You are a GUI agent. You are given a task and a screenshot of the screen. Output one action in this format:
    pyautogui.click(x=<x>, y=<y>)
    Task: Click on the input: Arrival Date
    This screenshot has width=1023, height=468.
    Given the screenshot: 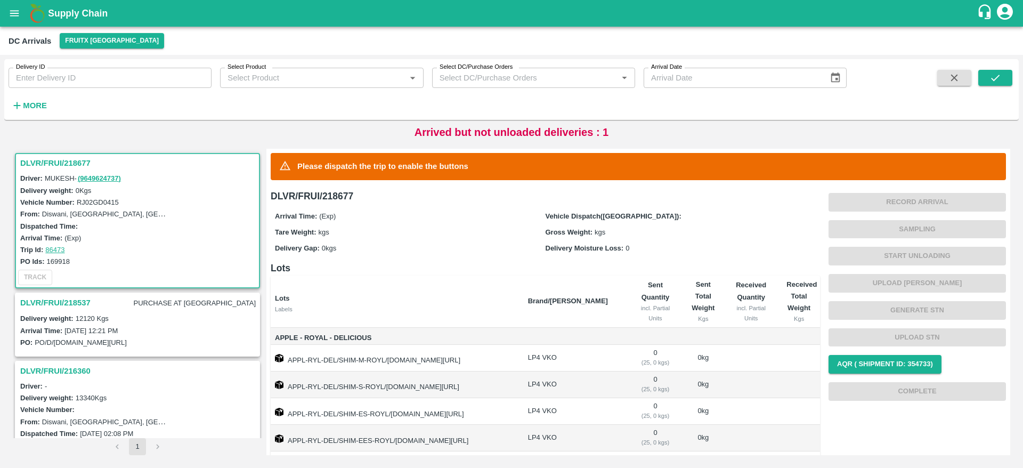 What is the action you would take?
    pyautogui.click(x=732, y=78)
    